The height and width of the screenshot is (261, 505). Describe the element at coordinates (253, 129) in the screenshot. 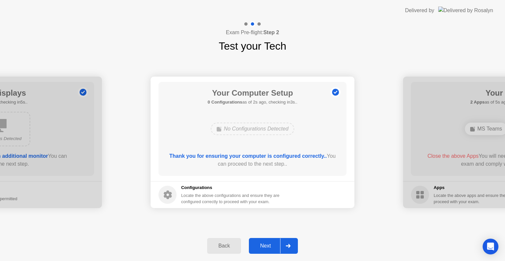

I see `div: No Configurations Detected` at that location.